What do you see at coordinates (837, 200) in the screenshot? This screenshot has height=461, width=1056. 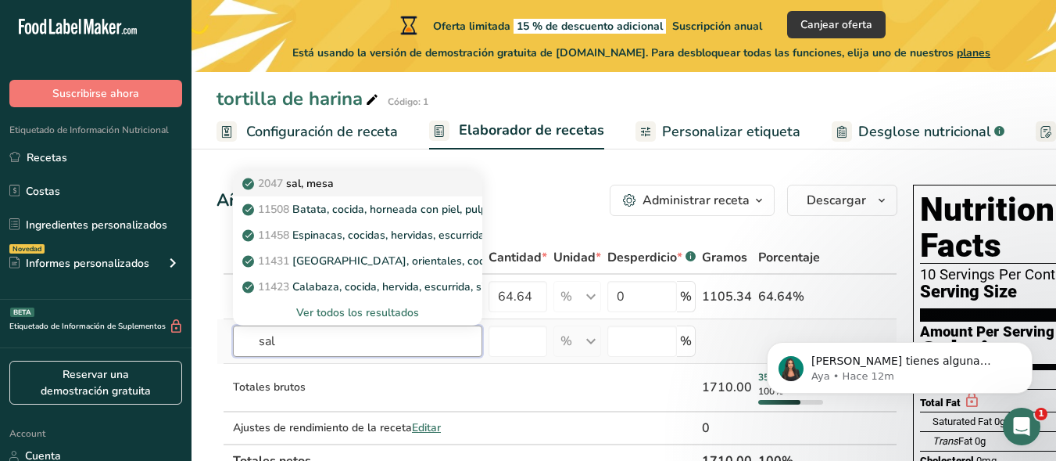 I see `span: Descargar` at bounding box center [837, 200].